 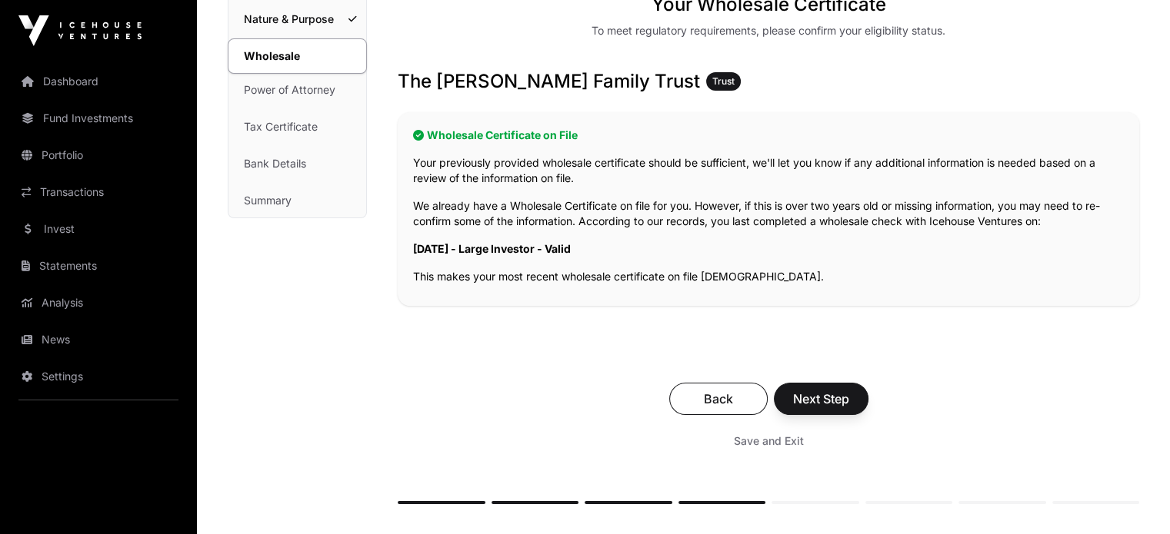 What do you see at coordinates (98, 340) in the screenshot?
I see `a: News` at bounding box center [98, 340].